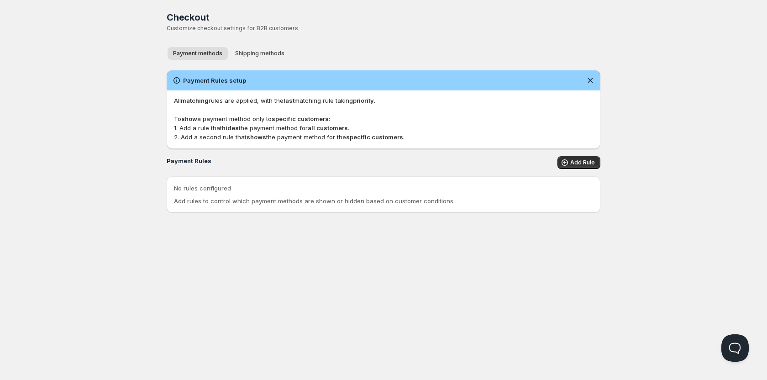 This screenshot has width=767, height=380. Describe the element at coordinates (591, 80) in the screenshot. I see `button: Dismiss notification` at that location.